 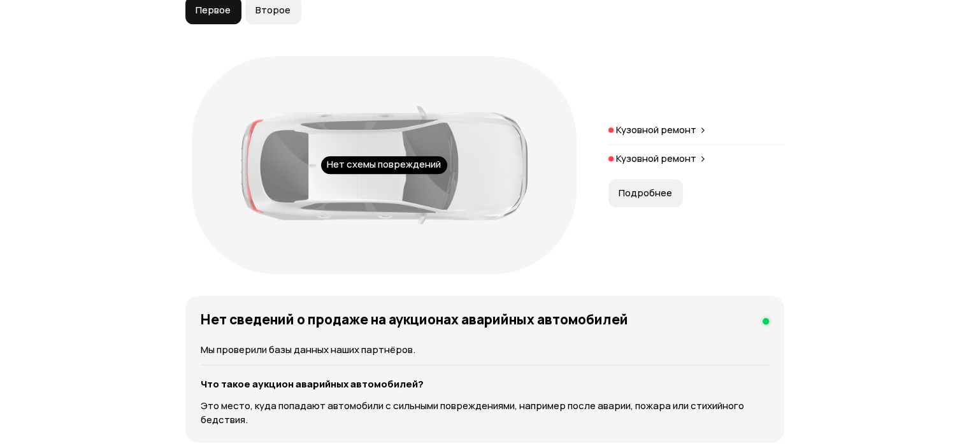 I want to click on p: Это место, куда попадают автомобили с сильными повреждениями, например после аварии, пожара или с..., so click(x=485, y=413).